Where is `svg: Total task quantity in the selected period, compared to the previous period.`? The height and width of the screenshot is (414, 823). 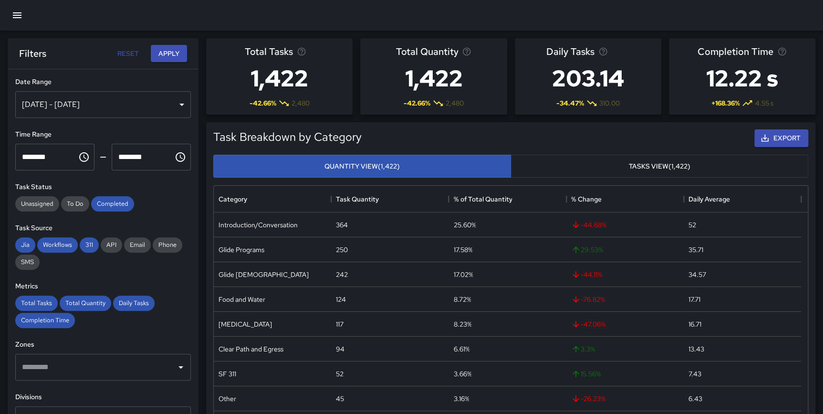 svg: Total task quantity in the selected period, compared to the previous period. is located at coordinates (467, 52).